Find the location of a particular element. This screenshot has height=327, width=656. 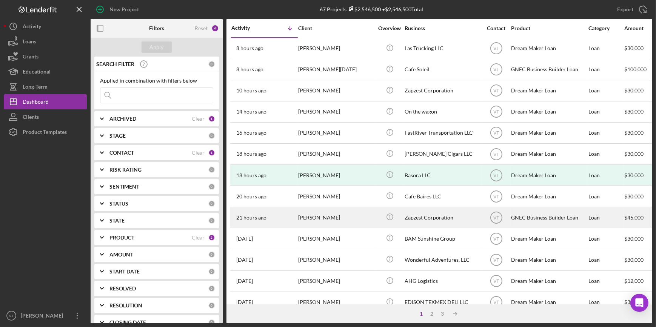

div: Overview is located at coordinates (389, 28).